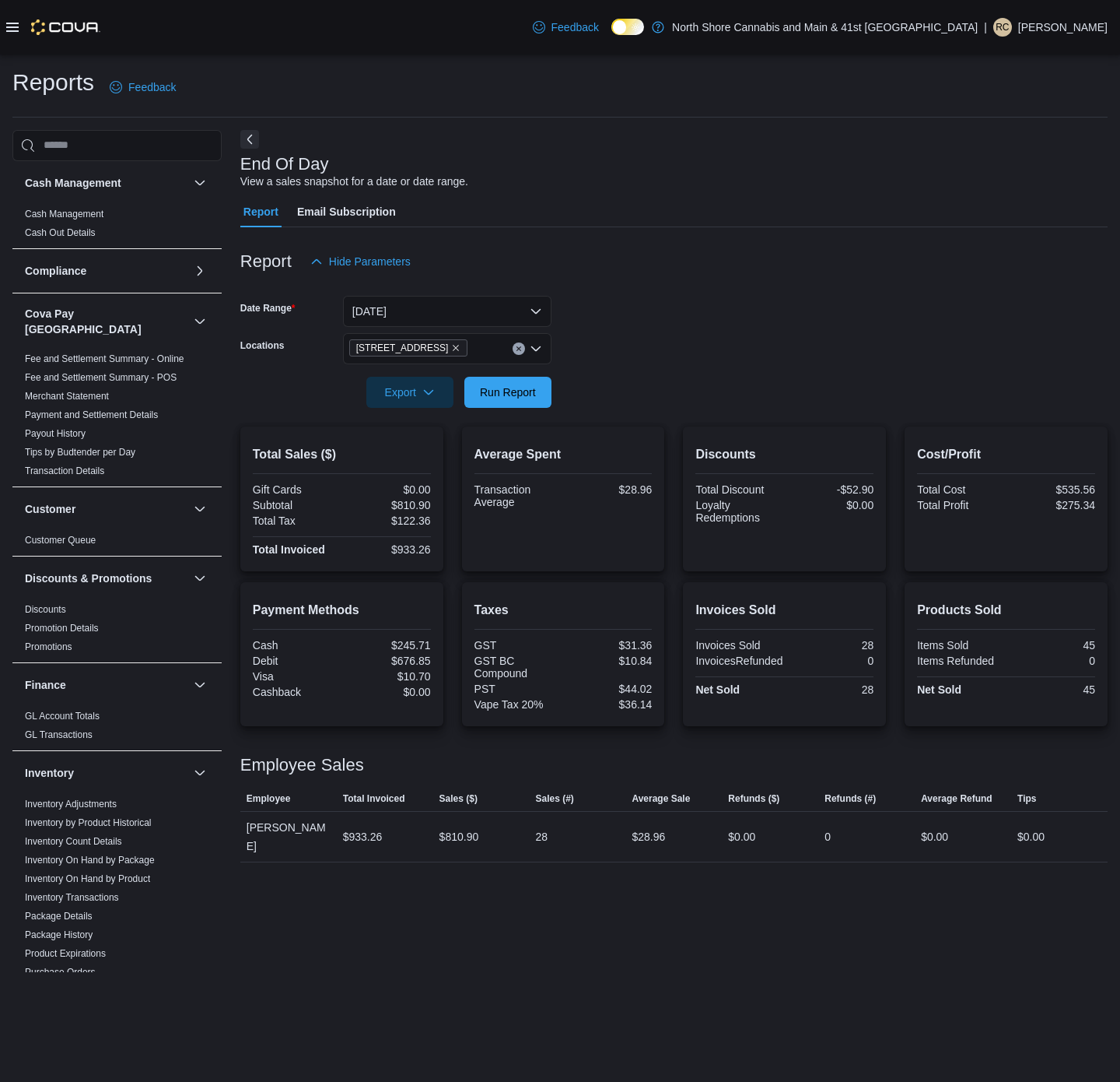 The height and width of the screenshot is (1082, 1120). I want to click on div: $275.34, so click(1053, 505).